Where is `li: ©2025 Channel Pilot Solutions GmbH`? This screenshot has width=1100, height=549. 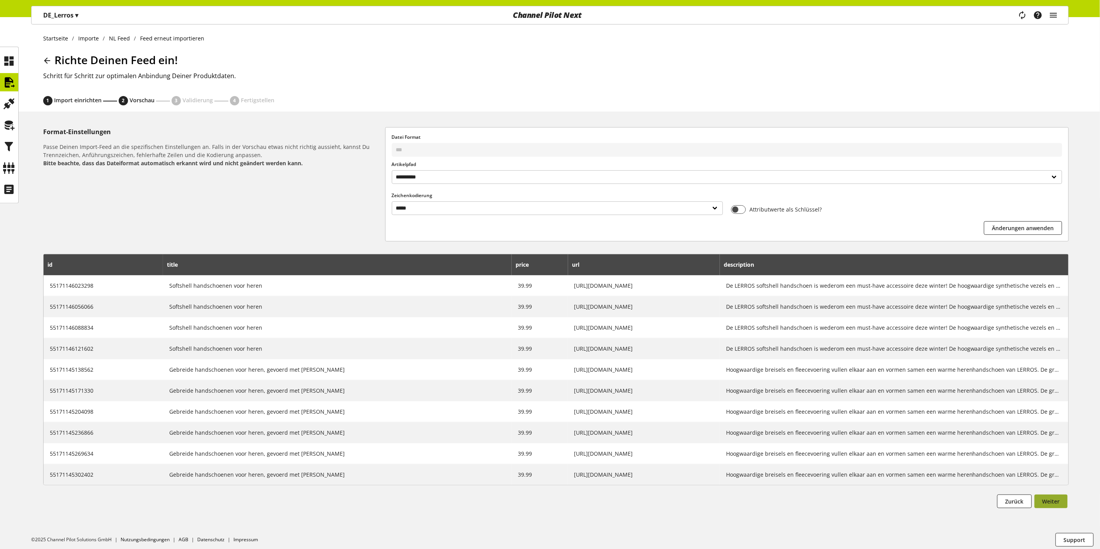 li: ©2025 Channel Pilot Solutions GmbH is located at coordinates (76, 540).